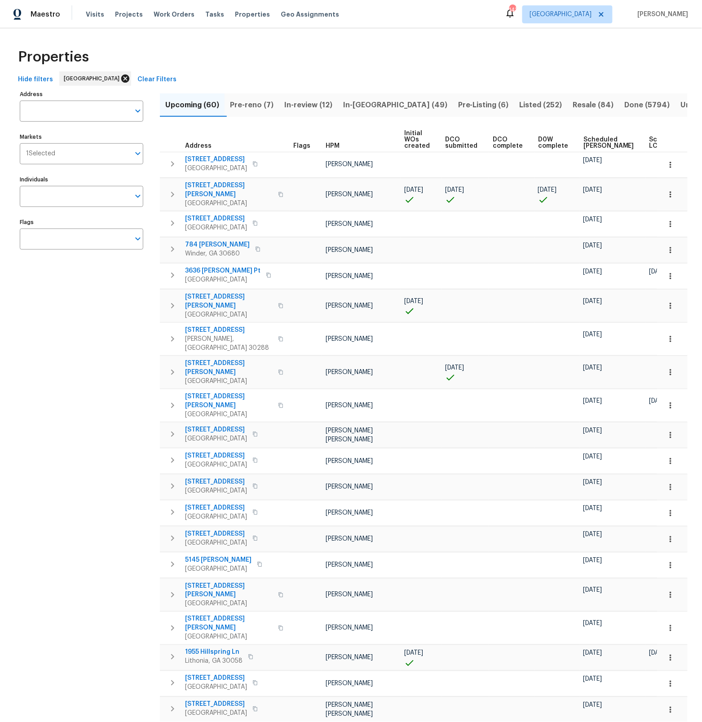 This screenshot has width=702, height=722. I want to click on span: Flags, so click(302, 146).